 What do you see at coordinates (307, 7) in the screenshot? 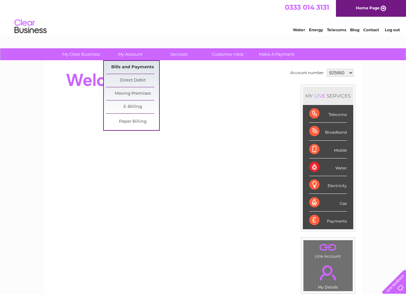
I see `span: 0333 014 3131` at bounding box center [307, 7].